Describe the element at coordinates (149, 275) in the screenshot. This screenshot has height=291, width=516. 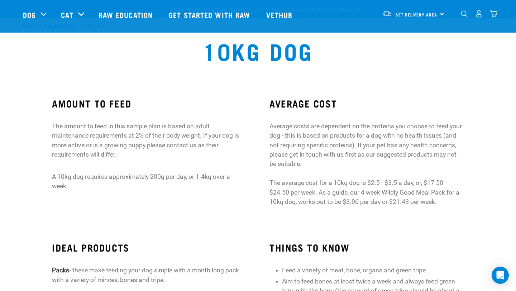
I see `p: - these make feeding your dog simple with a month long pack with a variety of minces, bones and t...` at that location.